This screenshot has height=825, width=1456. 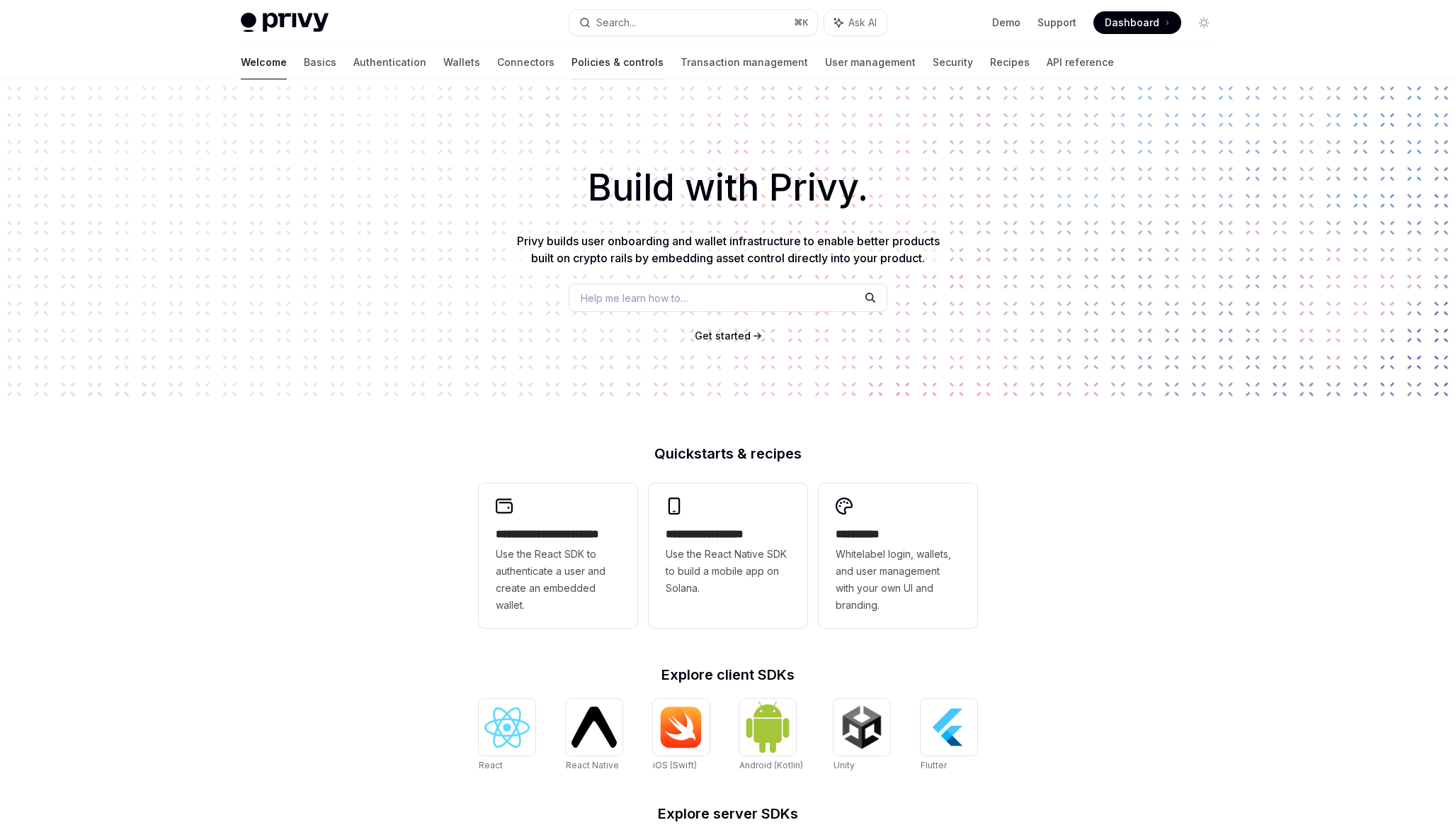 I want to click on h2: Explore client SDKs, so click(x=728, y=674).